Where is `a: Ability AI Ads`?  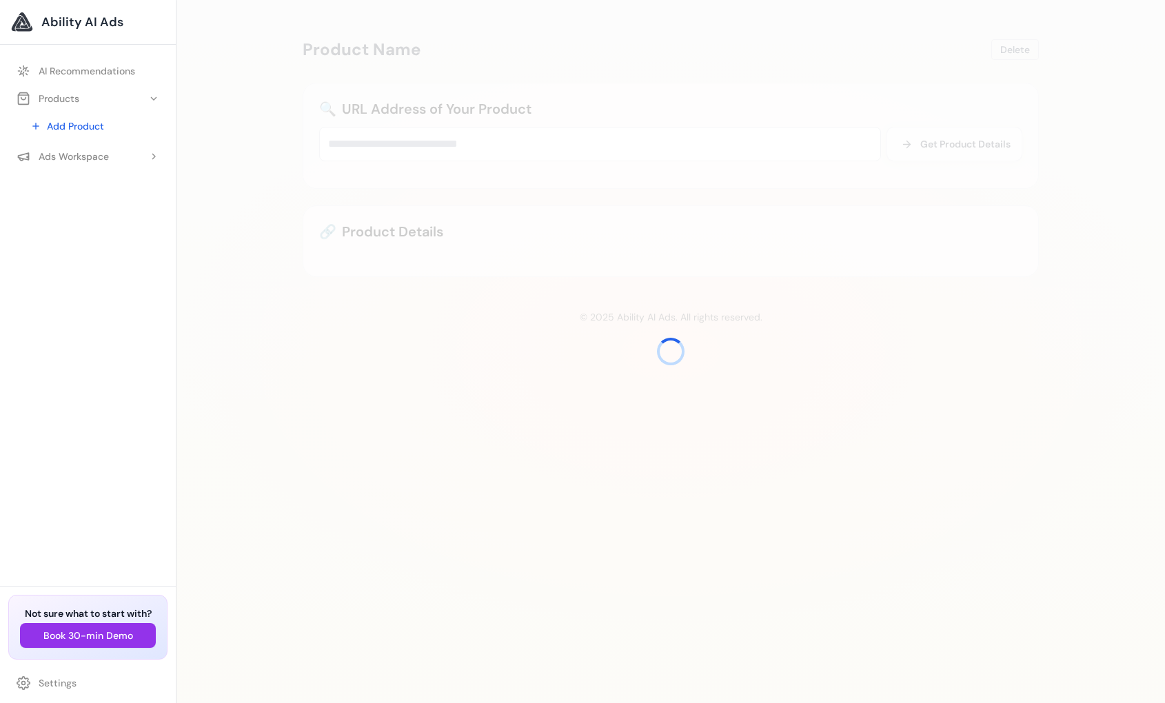
a: Ability AI Ads is located at coordinates (88, 22).